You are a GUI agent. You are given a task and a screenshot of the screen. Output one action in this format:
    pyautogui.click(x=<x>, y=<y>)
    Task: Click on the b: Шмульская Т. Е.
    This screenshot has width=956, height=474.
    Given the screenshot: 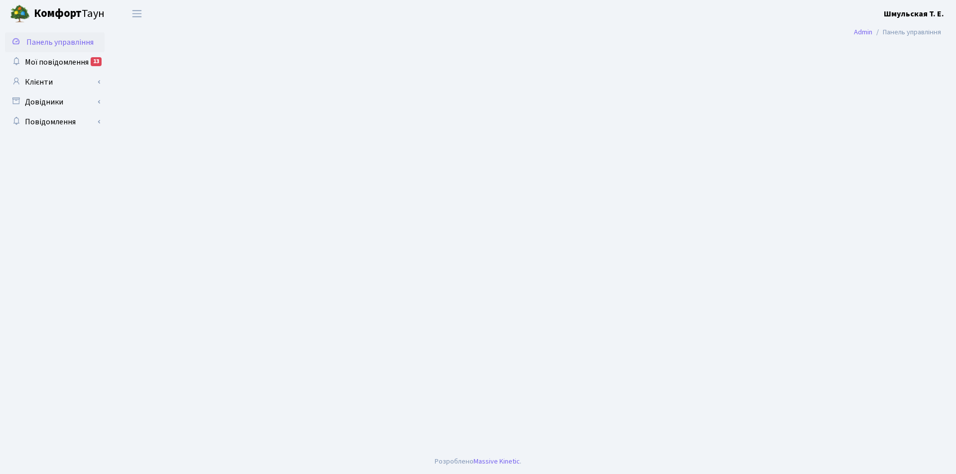 What is the action you would take?
    pyautogui.click(x=914, y=14)
    